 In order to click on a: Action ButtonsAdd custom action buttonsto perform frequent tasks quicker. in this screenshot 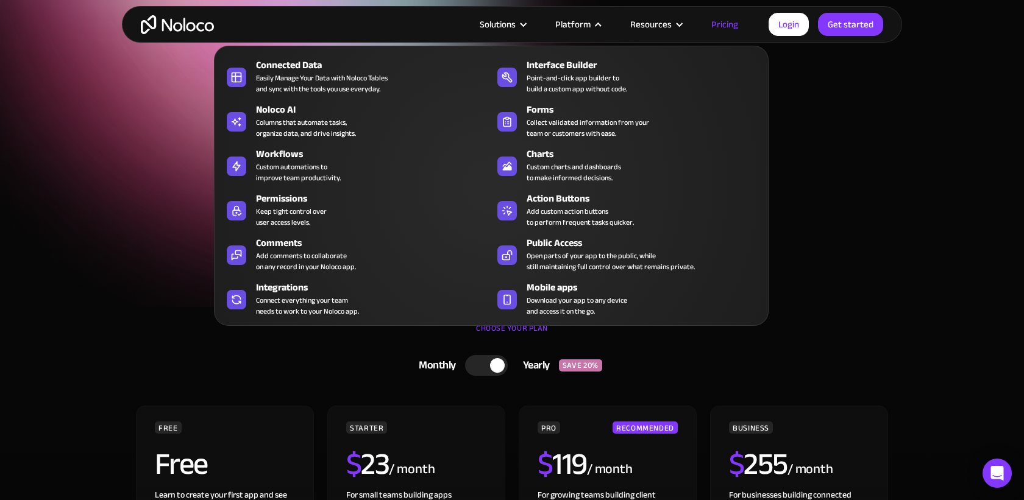, I will do `click(626, 210)`.